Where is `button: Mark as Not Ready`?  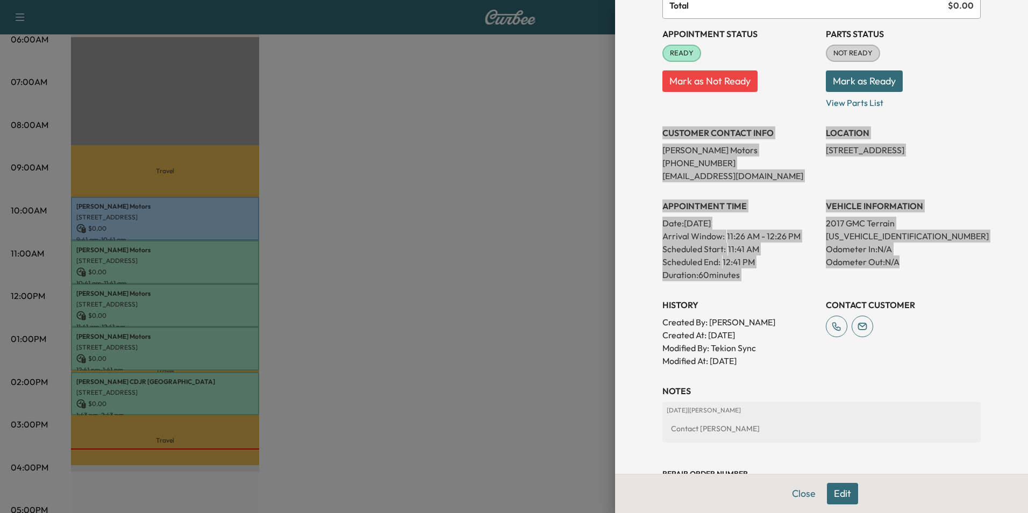 button: Mark as Not Ready is located at coordinates (710, 81).